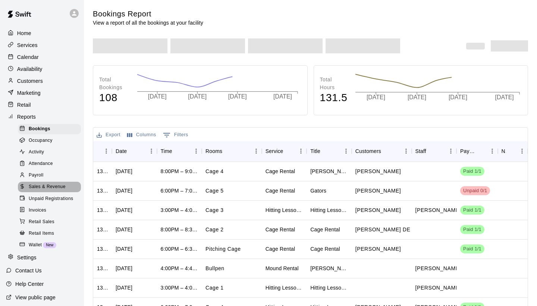 The image size is (537, 306). I want to click on div: WalletNew, so click(49, 245).